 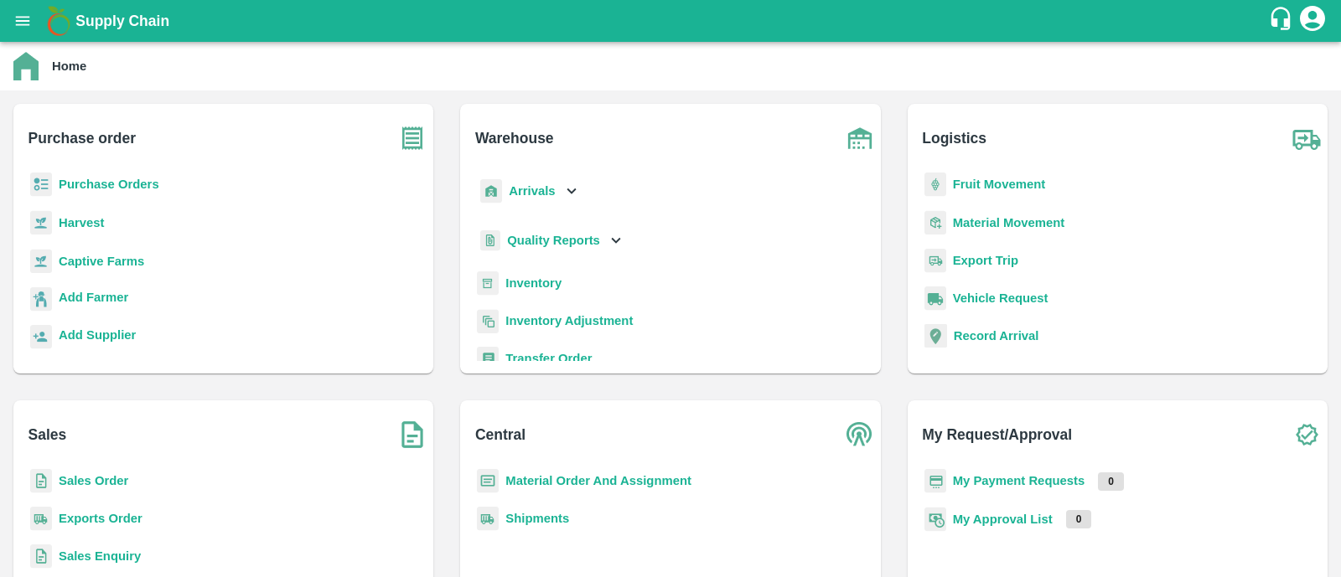 What do you see at coordinates (97, 335) in the screenshot?
I see `b: Add Supplier` at bounding box center [97, 335].